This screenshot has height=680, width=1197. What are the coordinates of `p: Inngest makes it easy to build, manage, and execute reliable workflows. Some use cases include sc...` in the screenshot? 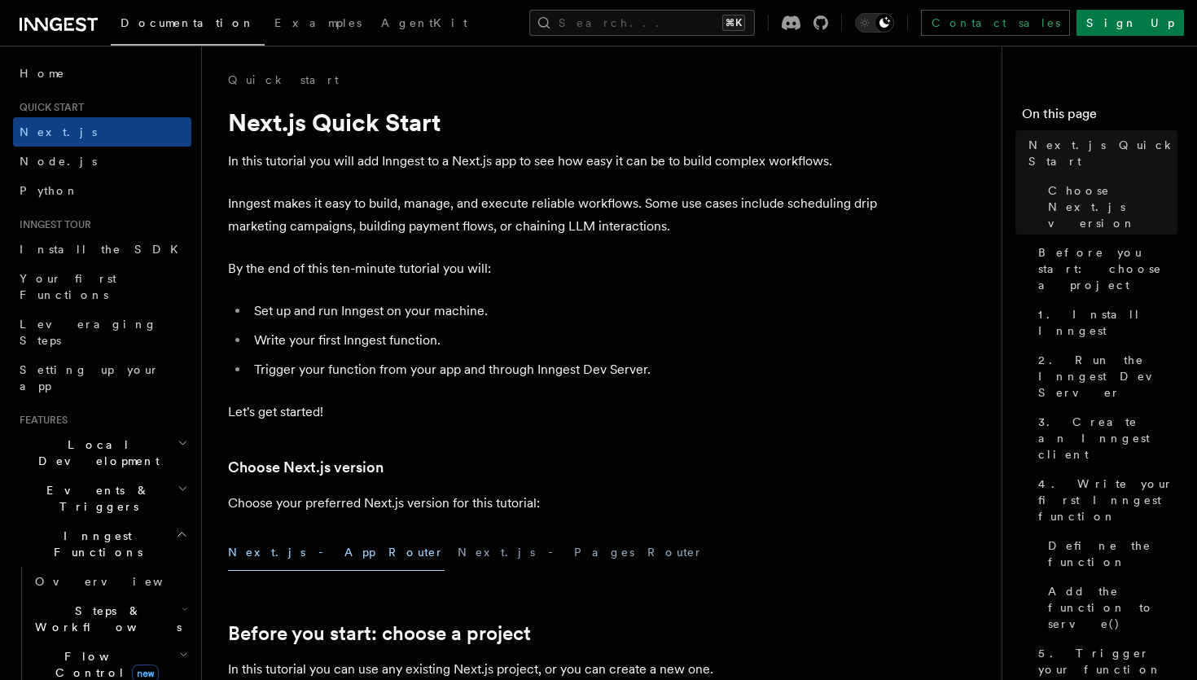 It's located at (554, 215).